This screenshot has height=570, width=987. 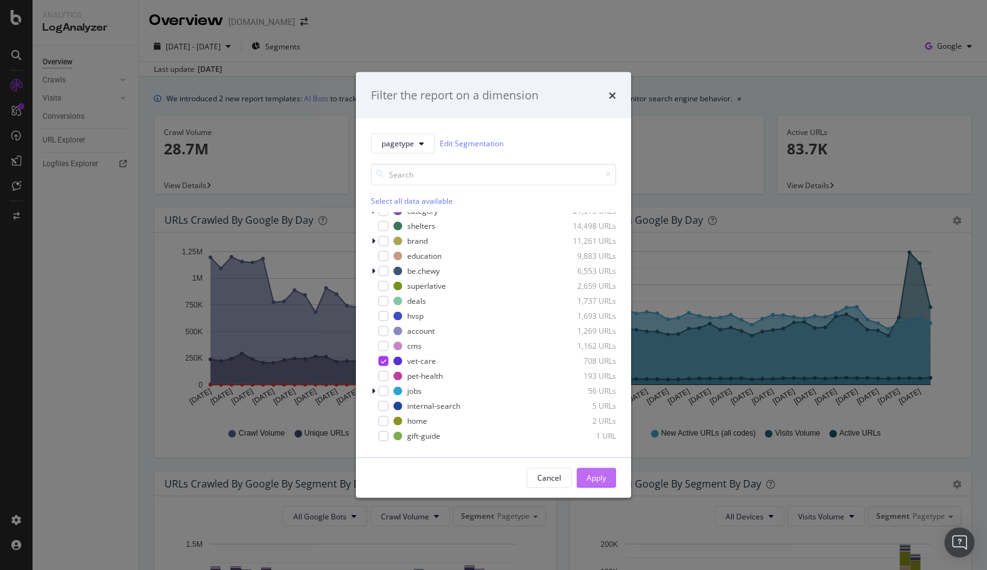 I want to click on div: 2,659 URLs, so click(x=585, y=286).